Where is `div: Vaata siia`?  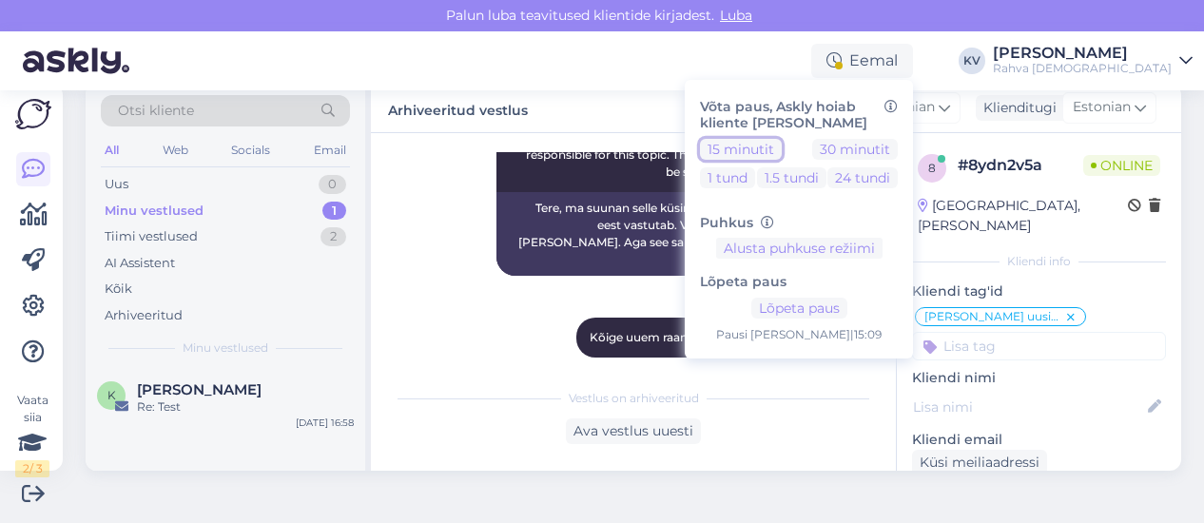
div: Vaata siia is located at coordinates (32, 435).